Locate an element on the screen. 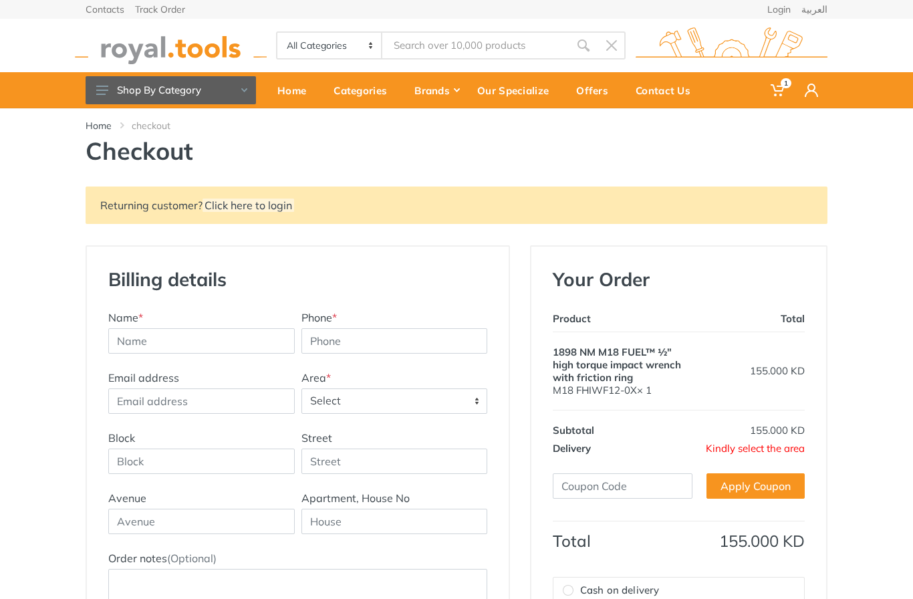 The image size is (913, 599). span: 1 is located at coordinates (786, 83).